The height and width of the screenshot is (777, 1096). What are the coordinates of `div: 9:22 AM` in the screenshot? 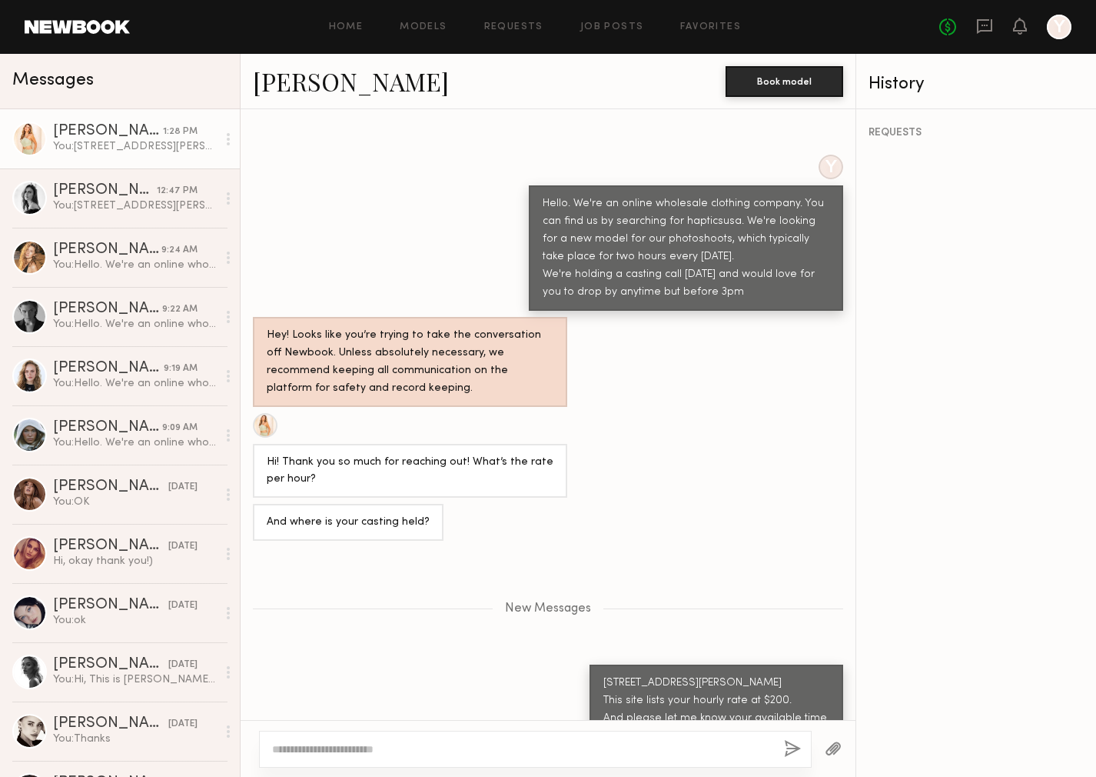 It's located at (180, 309).